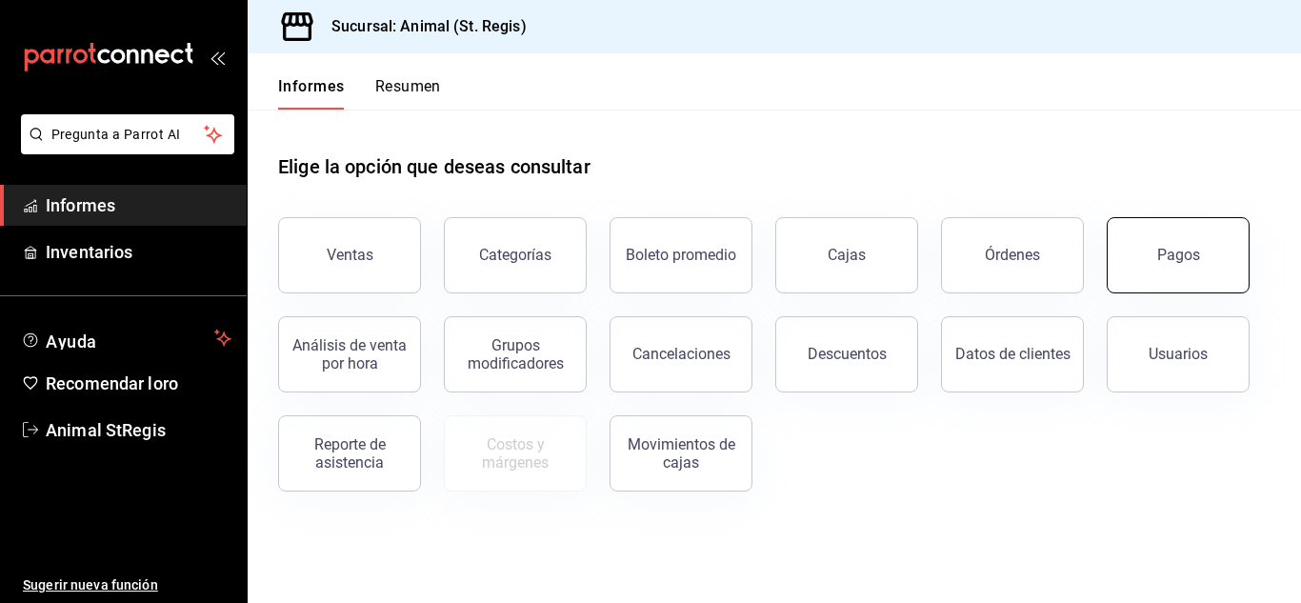 The height and width of the screenshot is (603, 1301). What do you see at coordinates (515, 255) in the screenshot?
I see `button: Categorías` at bounding box center [515, 255].